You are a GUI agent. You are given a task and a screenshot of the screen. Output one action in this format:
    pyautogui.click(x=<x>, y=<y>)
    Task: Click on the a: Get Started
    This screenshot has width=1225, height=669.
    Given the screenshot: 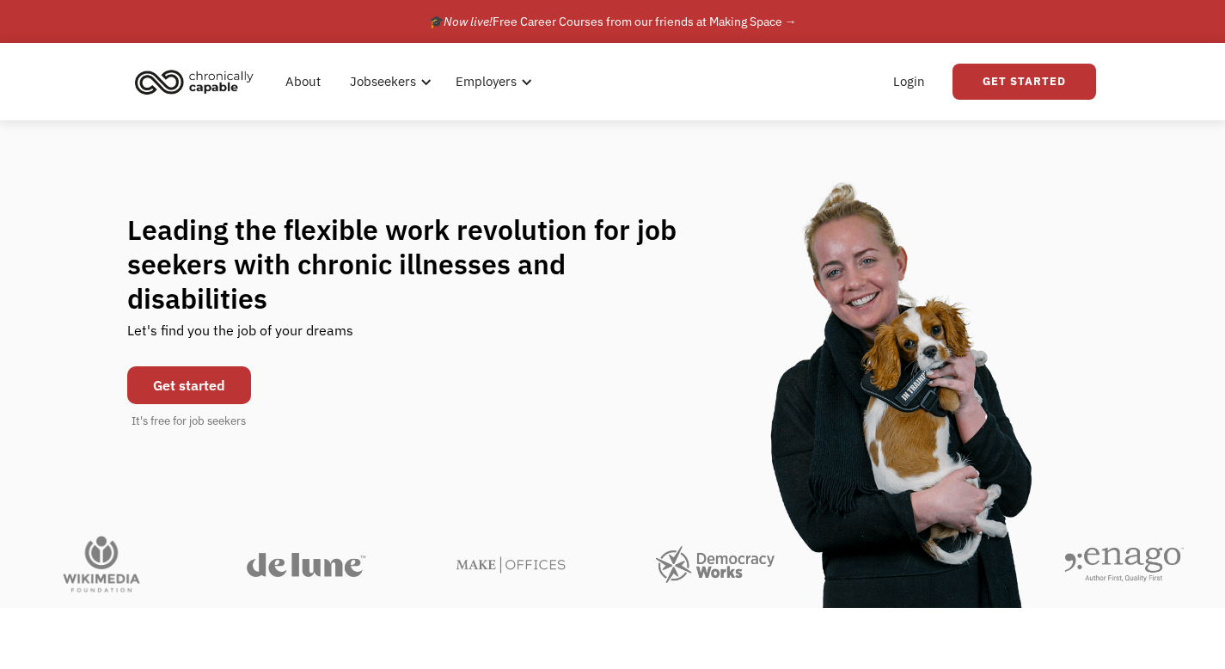 What is the action you would take?
    pyautogui.click(x=1024, y=82)
    